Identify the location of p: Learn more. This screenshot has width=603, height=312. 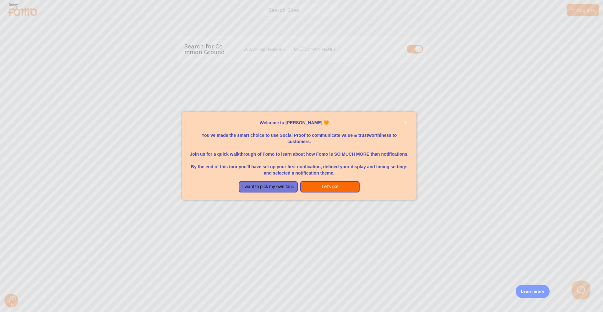
(533, 291).